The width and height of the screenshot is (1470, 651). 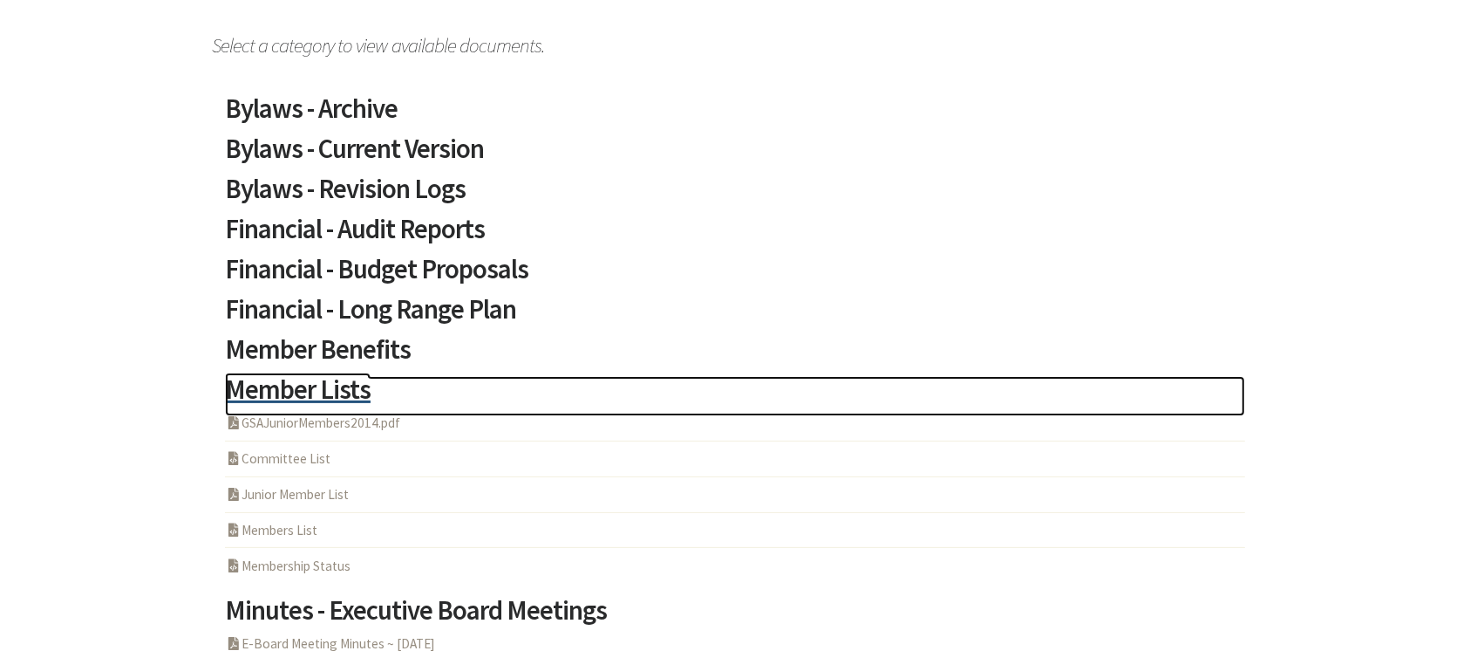 What do you see at coordinates (735, 356) in the screenshot?
I see `a: Member Benefits` at bounding box center [735, 356].